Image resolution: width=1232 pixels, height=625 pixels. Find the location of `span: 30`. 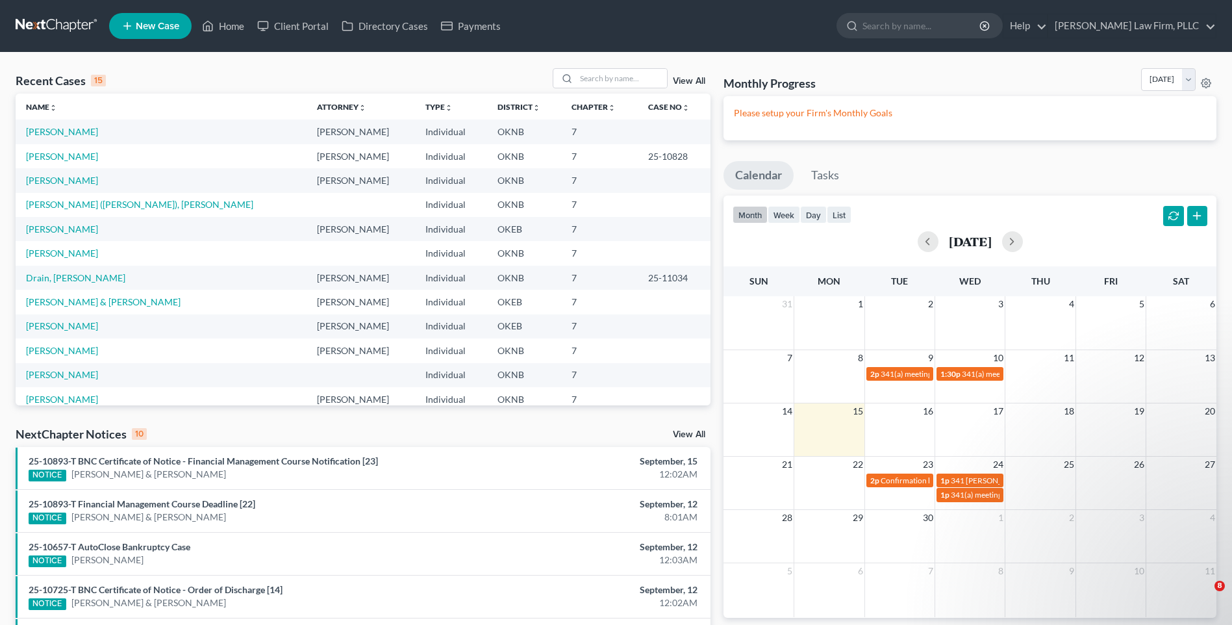

span: 30 is located at coordinates (928, 518).